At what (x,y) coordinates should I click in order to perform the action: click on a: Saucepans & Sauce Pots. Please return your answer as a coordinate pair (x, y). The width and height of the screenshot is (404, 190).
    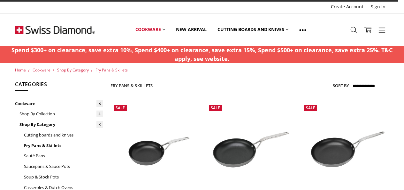
    Looking at the image, I should click on (64, 166).